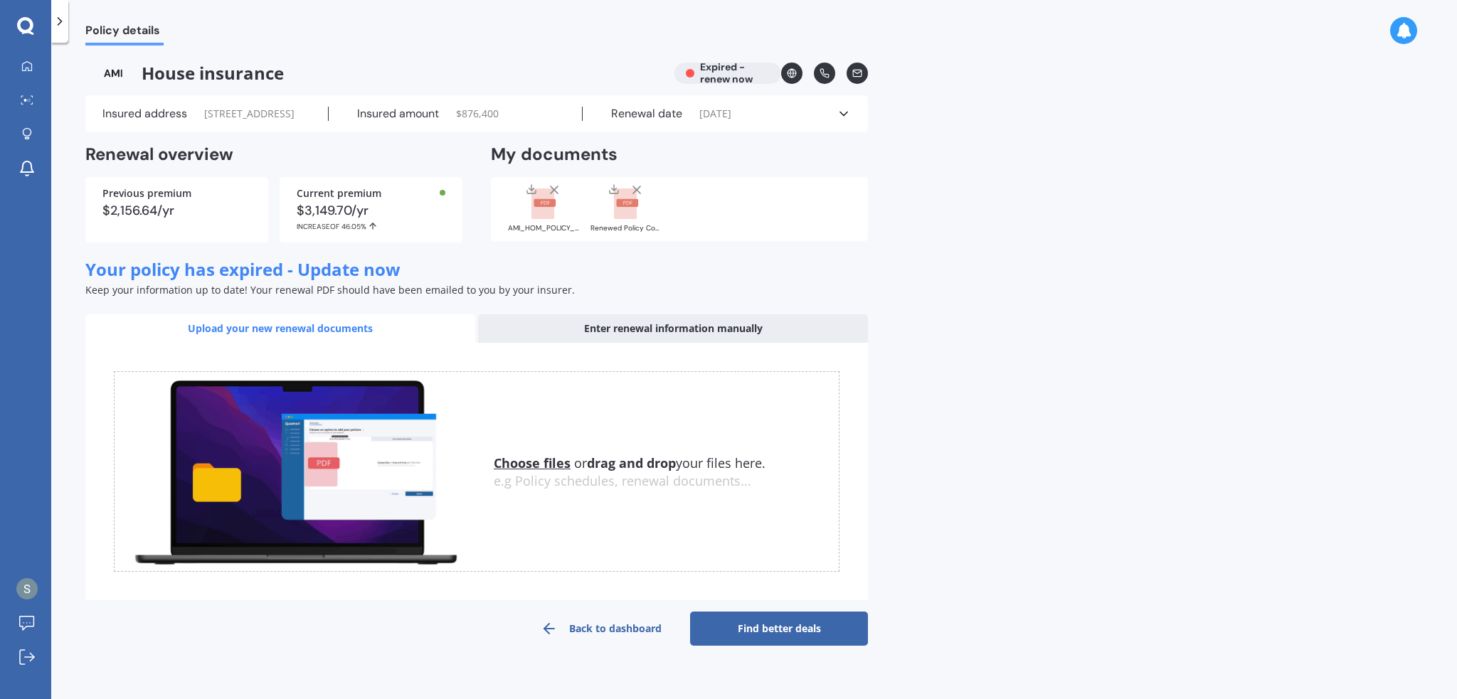 The width and height of the screenshot is (1457, 699). What do you see at coordinates (398, 114) in the screenshot?
I see `label: Insured amount` at bounding box center [398, 114].